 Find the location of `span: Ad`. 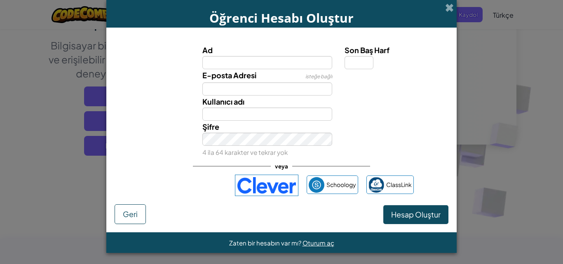

span: Ad is located at coordinates (207, 50).